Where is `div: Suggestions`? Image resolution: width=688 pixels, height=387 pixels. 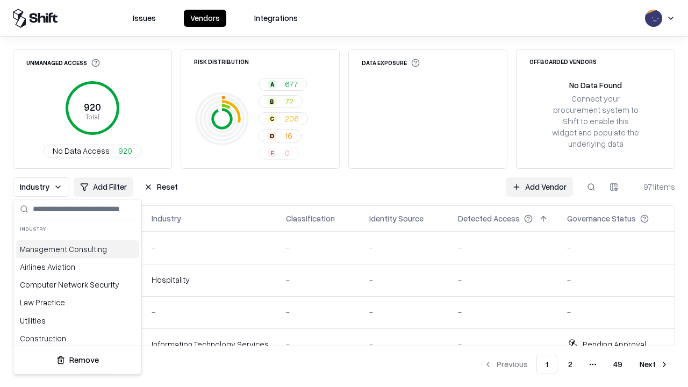 div: Suggestions is located at coordinates (77, 292).